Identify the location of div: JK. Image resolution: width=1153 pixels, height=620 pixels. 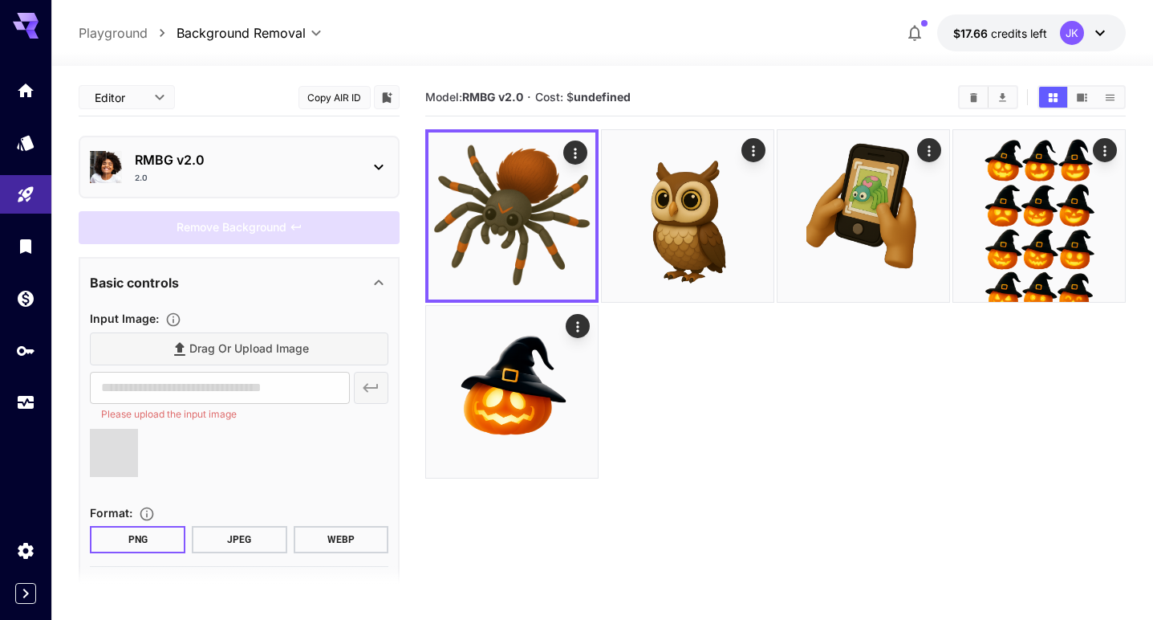
(1072, 33).